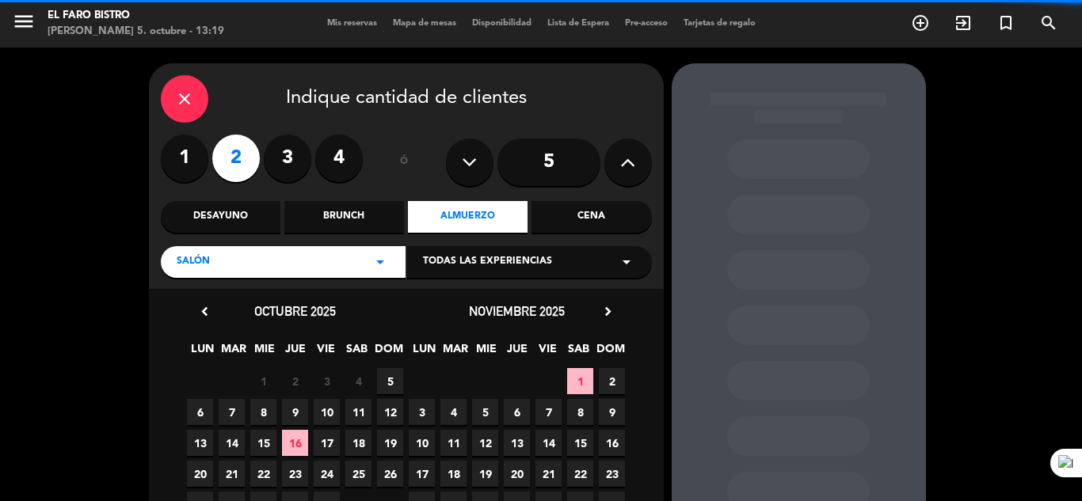 The image size is (1082, 501). Describe the element at coordinates (220, 217) in the screenshot. I see `div: Desayuno` at that location.